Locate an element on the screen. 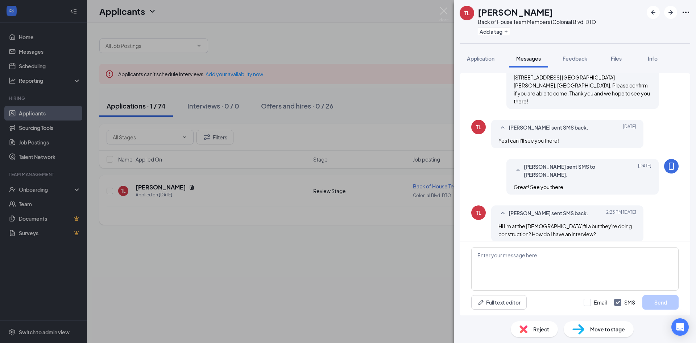 This screenshot has width=696, height=343. span: Move to stage is located at coordinates (608, 329).